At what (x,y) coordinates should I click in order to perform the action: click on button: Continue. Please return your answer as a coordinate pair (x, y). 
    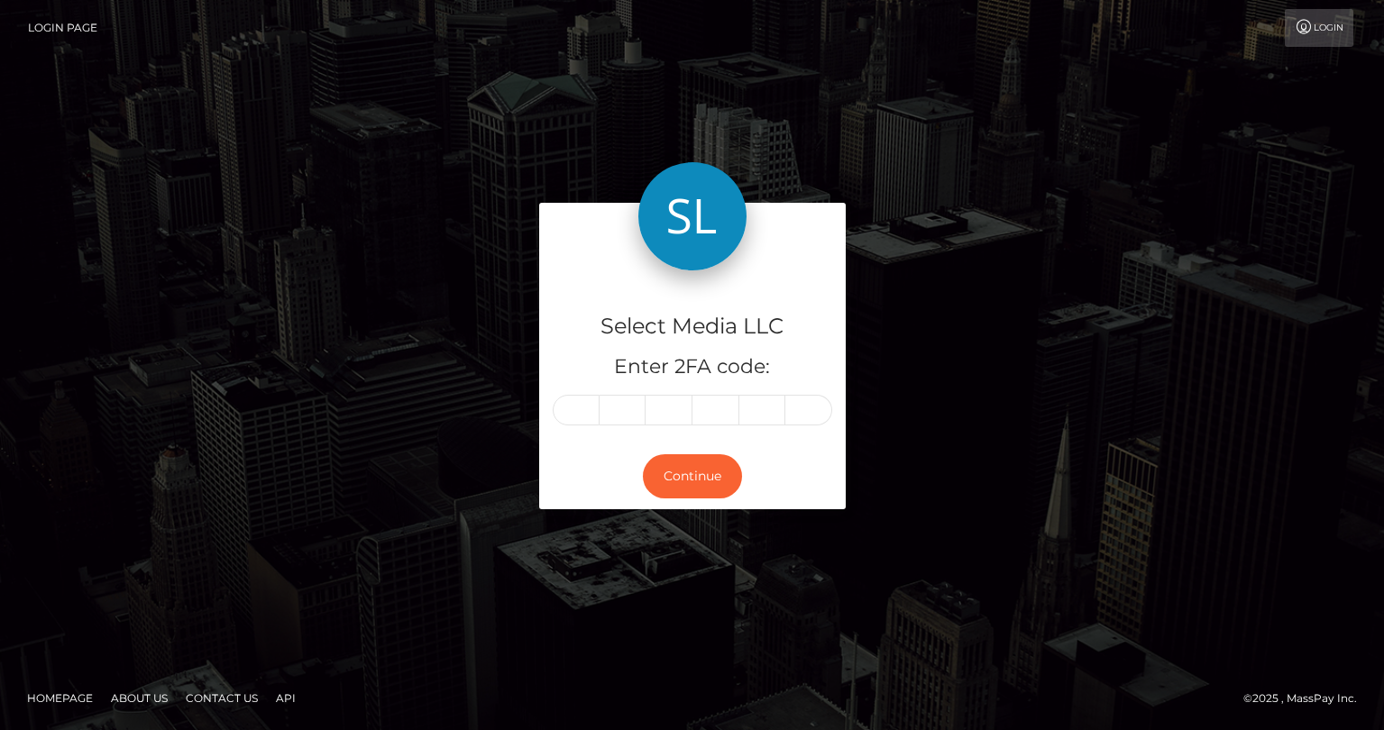
    Looking at the image, I should click on (692, 476).